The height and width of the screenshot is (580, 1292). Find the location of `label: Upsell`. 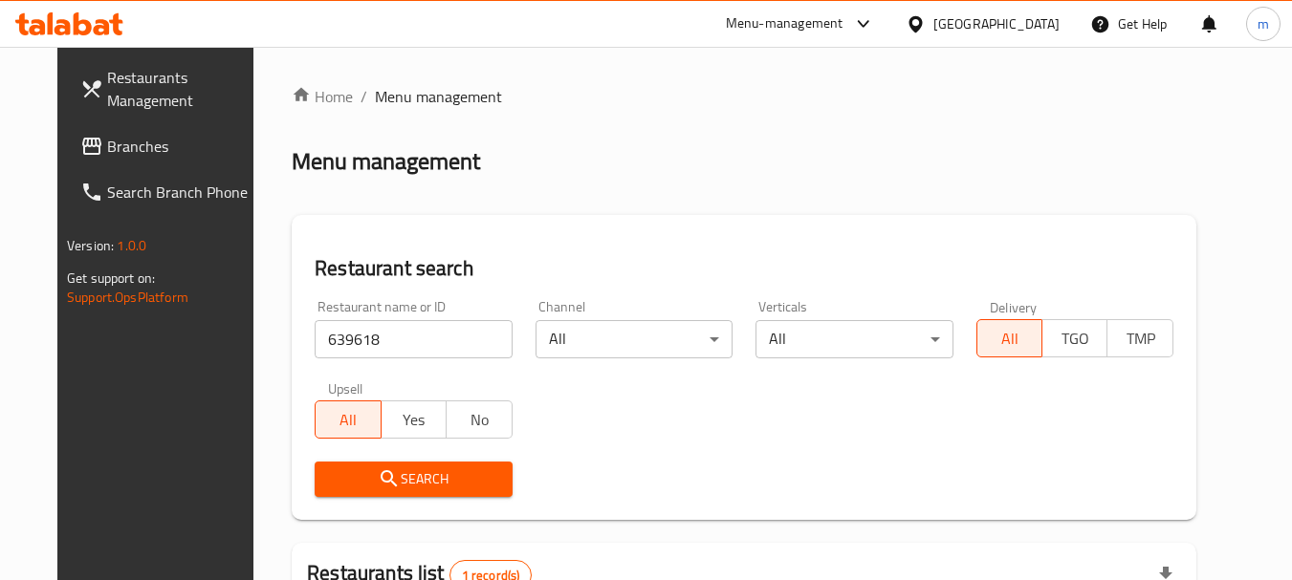

label: Upsell is located at coordinates (345, 388).